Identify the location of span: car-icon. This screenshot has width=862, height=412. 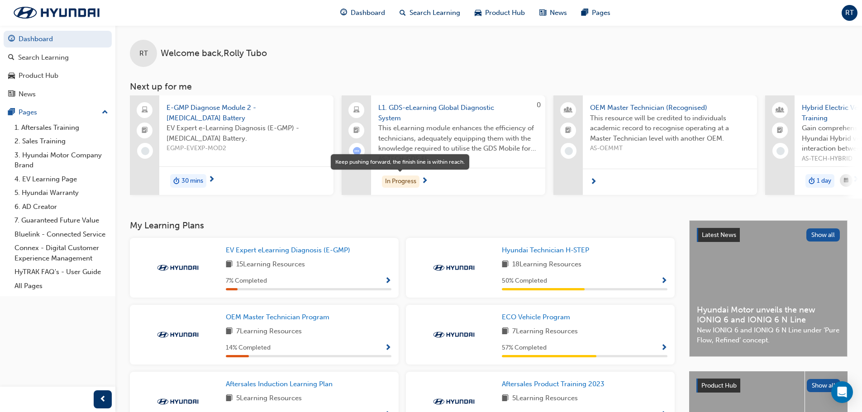
(11, 76).